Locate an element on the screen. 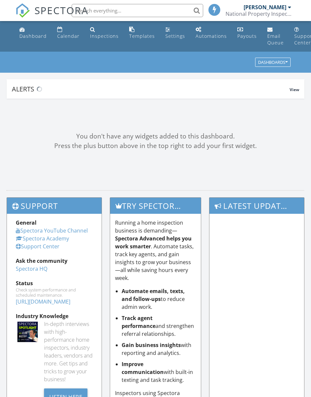 This screenshot has height=397, width=311. div: National Property Inspections is located at coordinates (259, 14).